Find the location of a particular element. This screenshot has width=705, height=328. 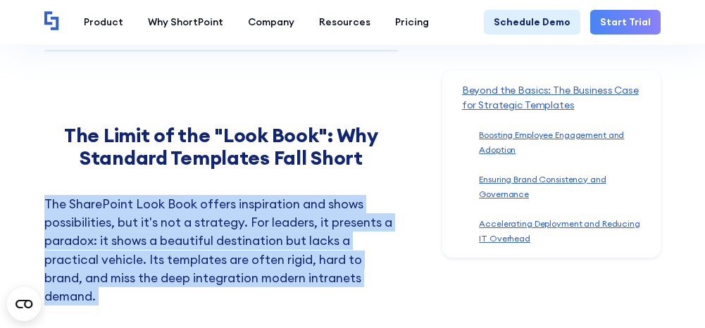

p: The SharePoint Look Book offers inspiration and shows possibilities, but it's not a strategy. For... is located at coordinates (221, 251).